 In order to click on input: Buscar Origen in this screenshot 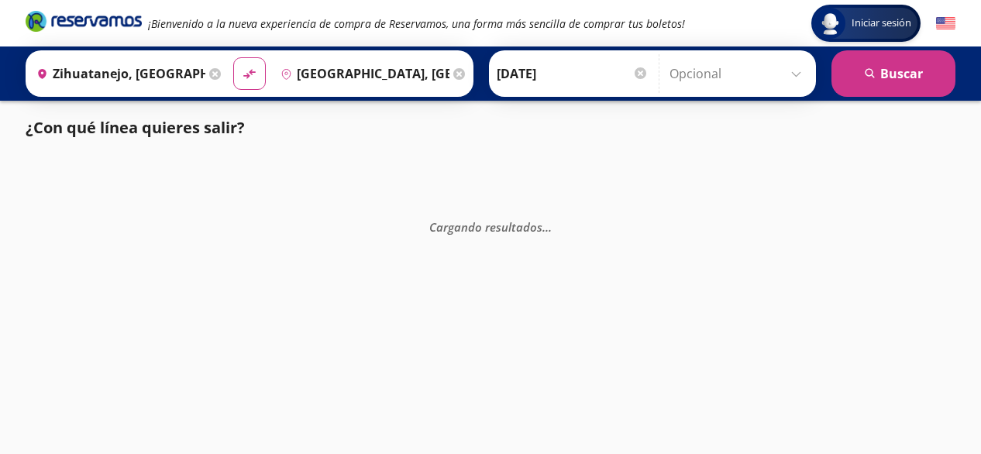, I will do `click(118, 74)`.